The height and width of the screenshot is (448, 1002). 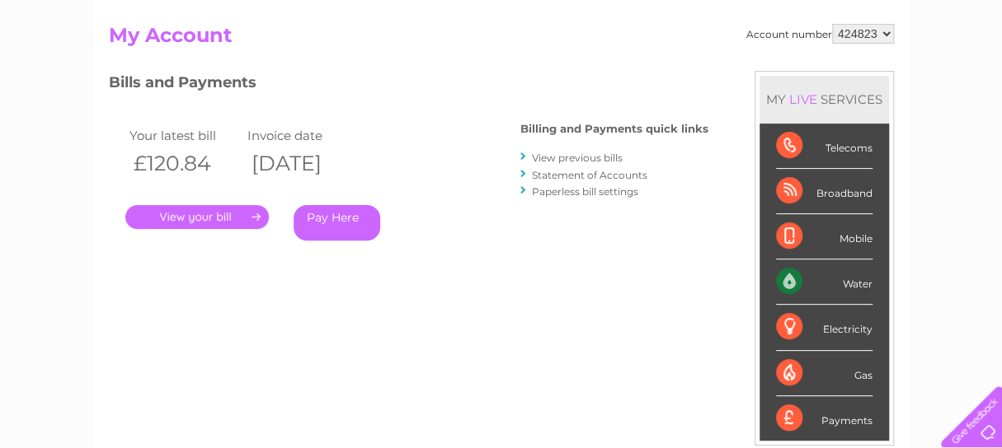 I want to click on a: Log out, so click(x=966, y=76).